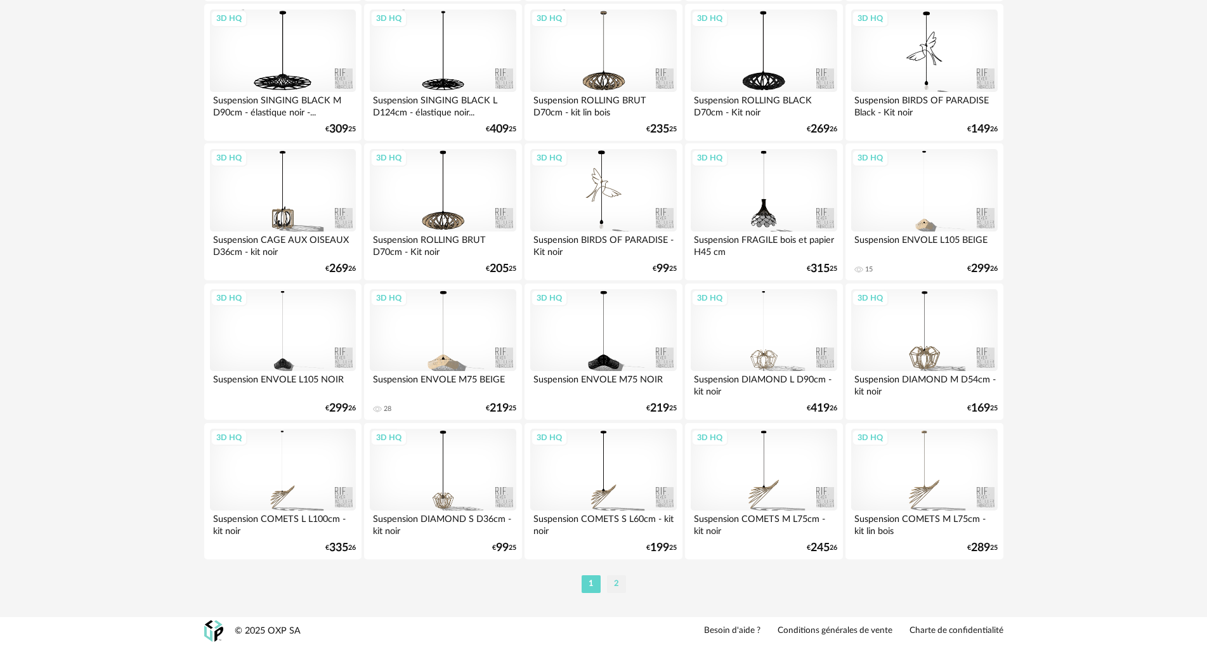  What do you see at coordinates (820, 409) in the screenshot?
I see `span: 419` at bounding box center [820, 409].